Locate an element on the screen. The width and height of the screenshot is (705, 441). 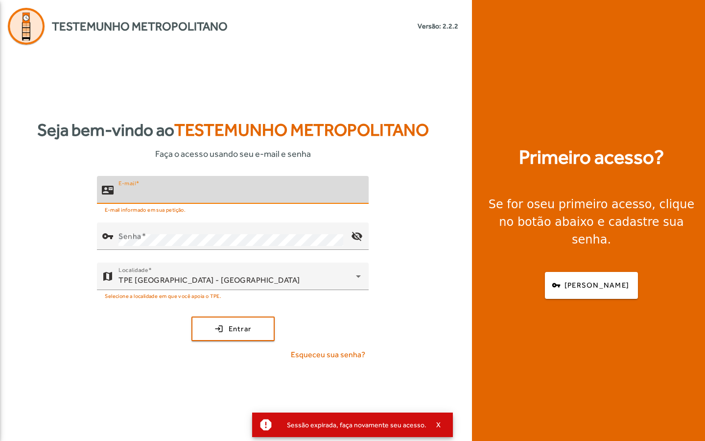
span: X is located at coordinates (439, 425).